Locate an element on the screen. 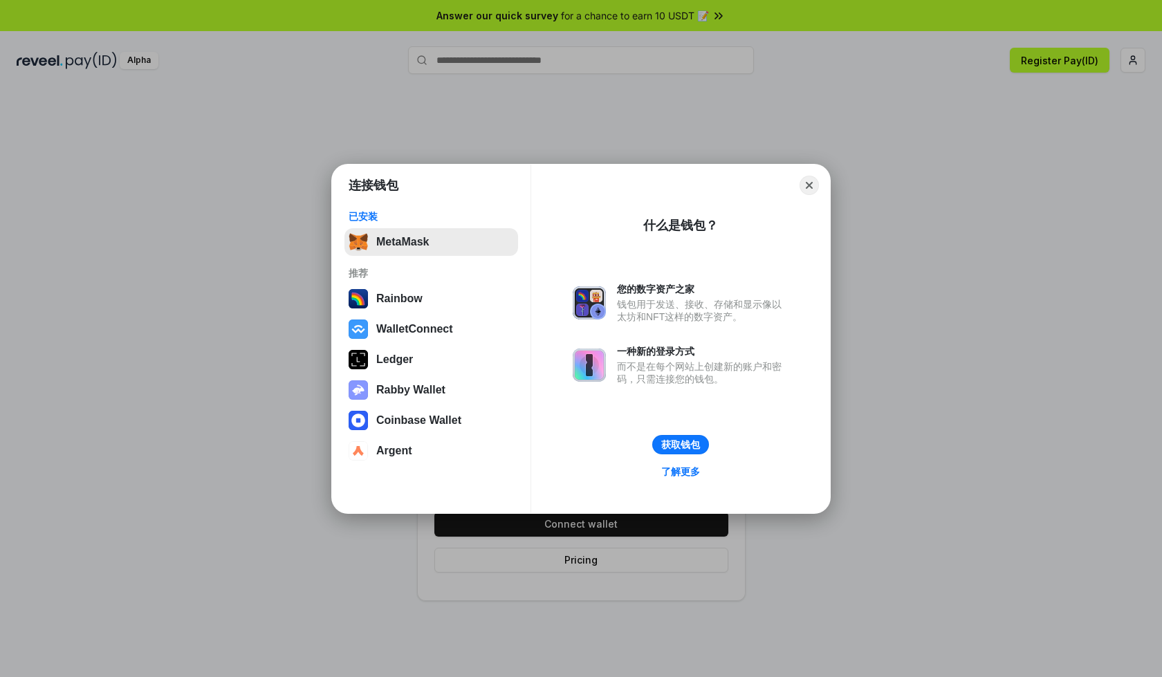 Image resolution: width=1162 pixels, height=677 pixels. button: Coinbase Wallet is located at coordinates (431, 420).